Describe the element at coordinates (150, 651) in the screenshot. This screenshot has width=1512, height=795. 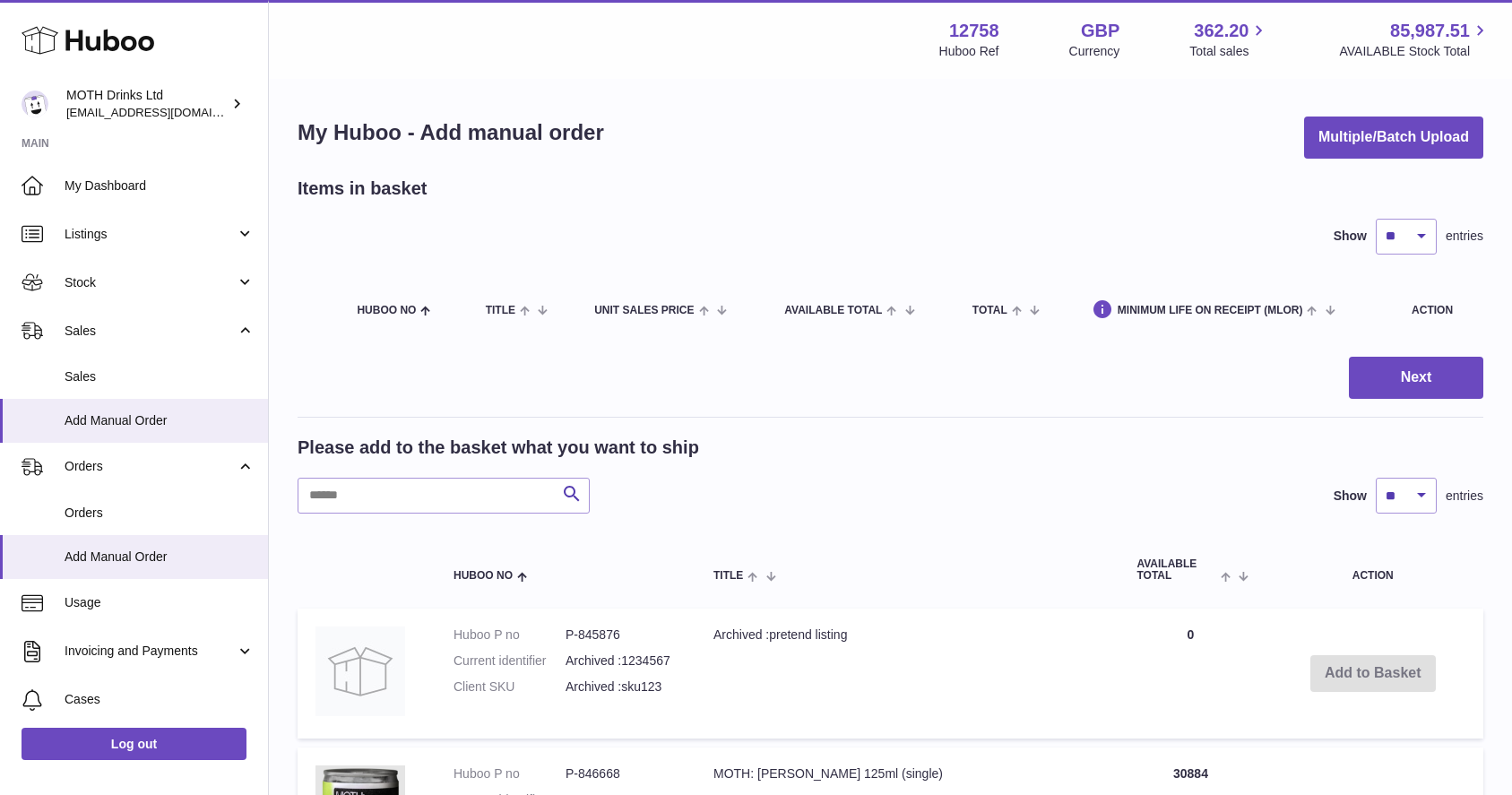
I see `span: Invoicing and Payments` at that location.